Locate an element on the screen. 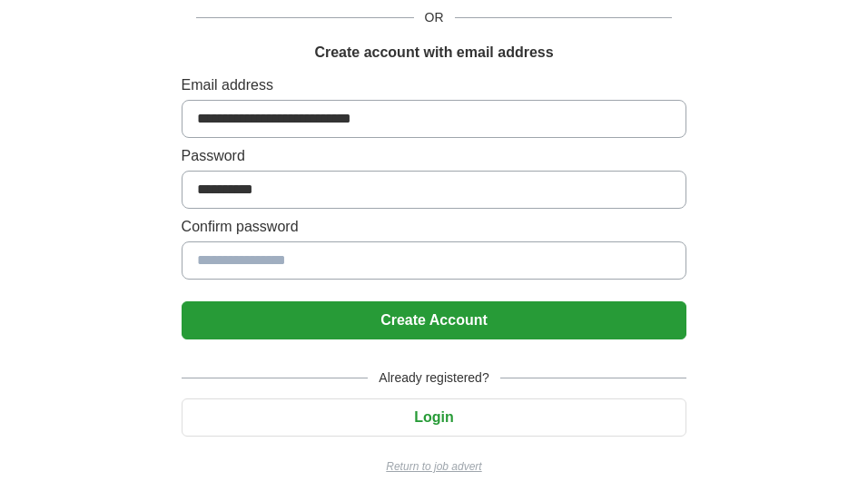  label: Password is located at coordinates (434, 156).